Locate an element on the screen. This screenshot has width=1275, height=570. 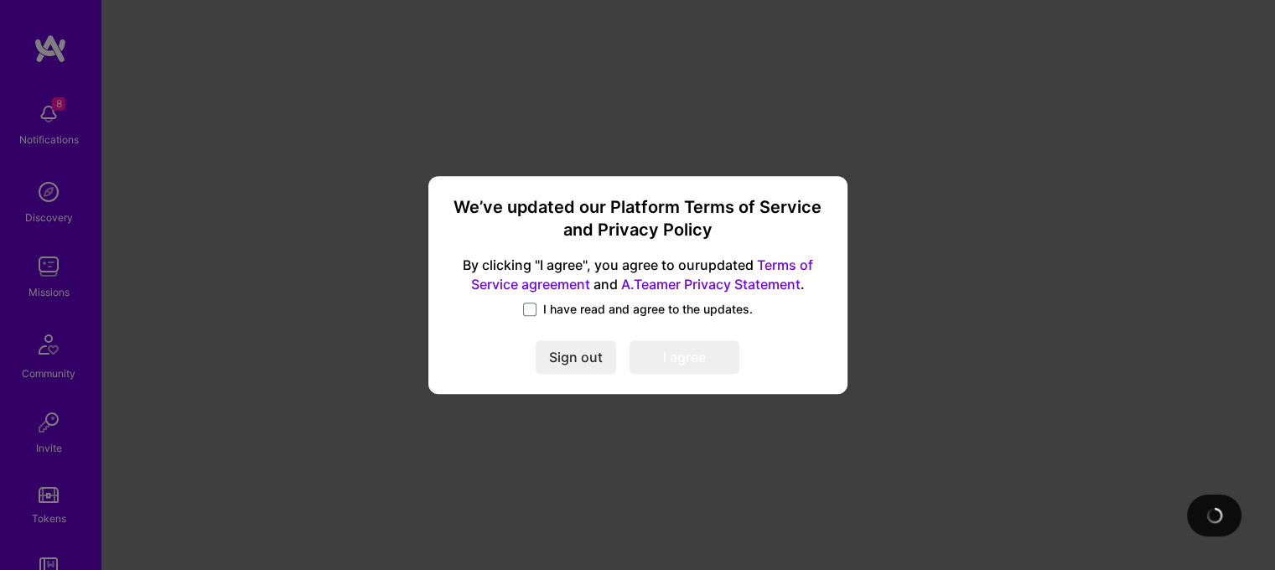
h3: We’ve updated our Platform Terms of Service and Privacy Policy is located at coordinates (638, 219).